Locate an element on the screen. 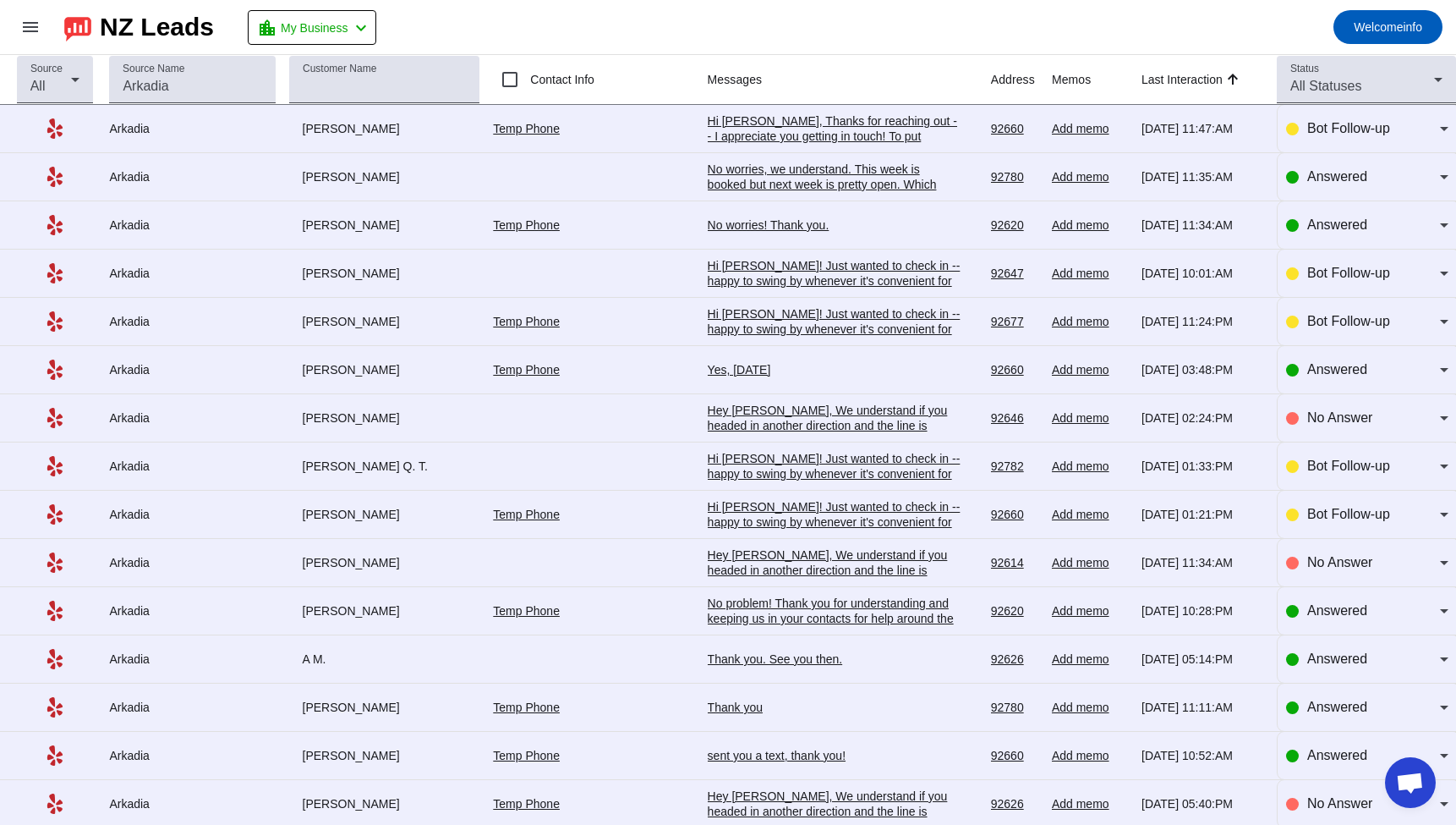  span: No Answer is located at coordinates (1340, 417).